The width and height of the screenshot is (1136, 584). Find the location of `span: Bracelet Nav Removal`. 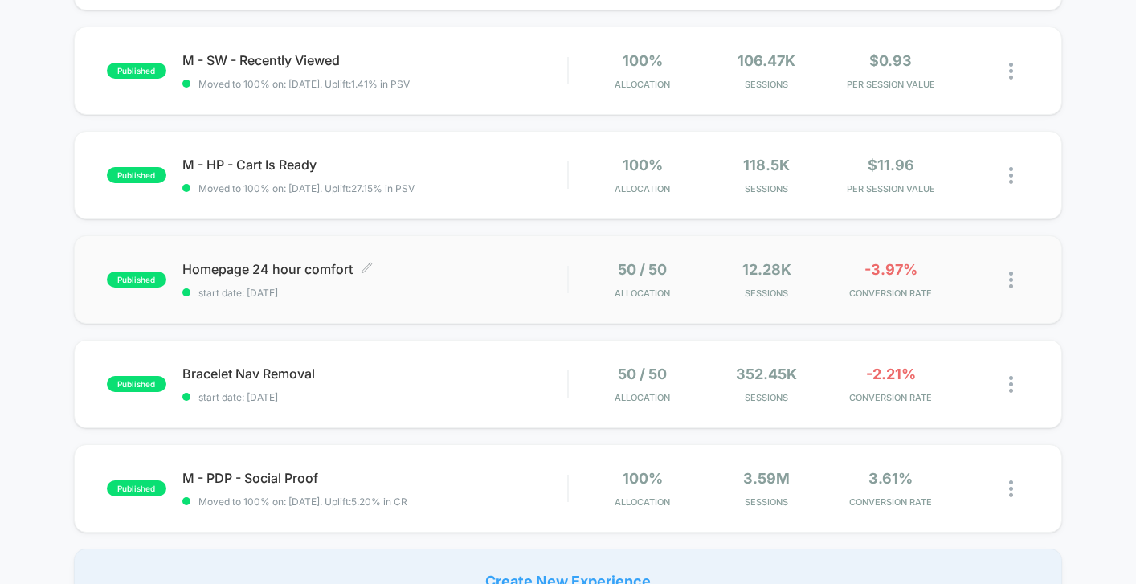

span: Bracelet Nav Removal is located at coordinates (374, 374).